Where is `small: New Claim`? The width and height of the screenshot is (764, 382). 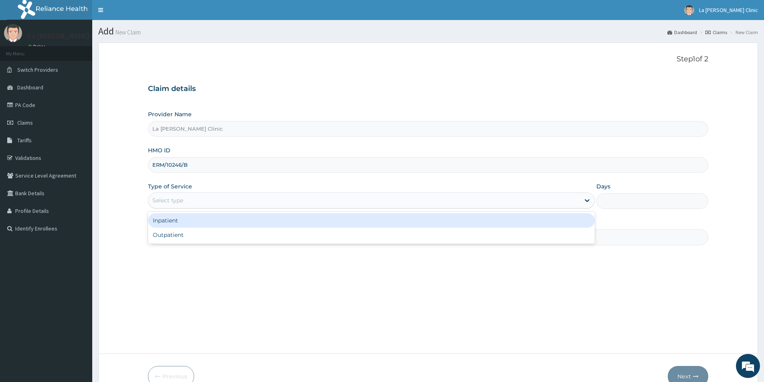
small: New Claim is located at coordinates (127, 32).